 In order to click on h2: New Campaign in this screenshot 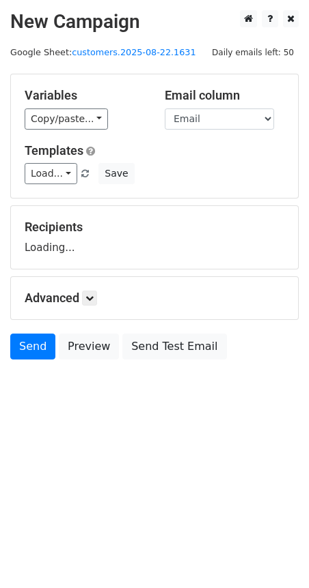, I will do `click(154, 22)`.